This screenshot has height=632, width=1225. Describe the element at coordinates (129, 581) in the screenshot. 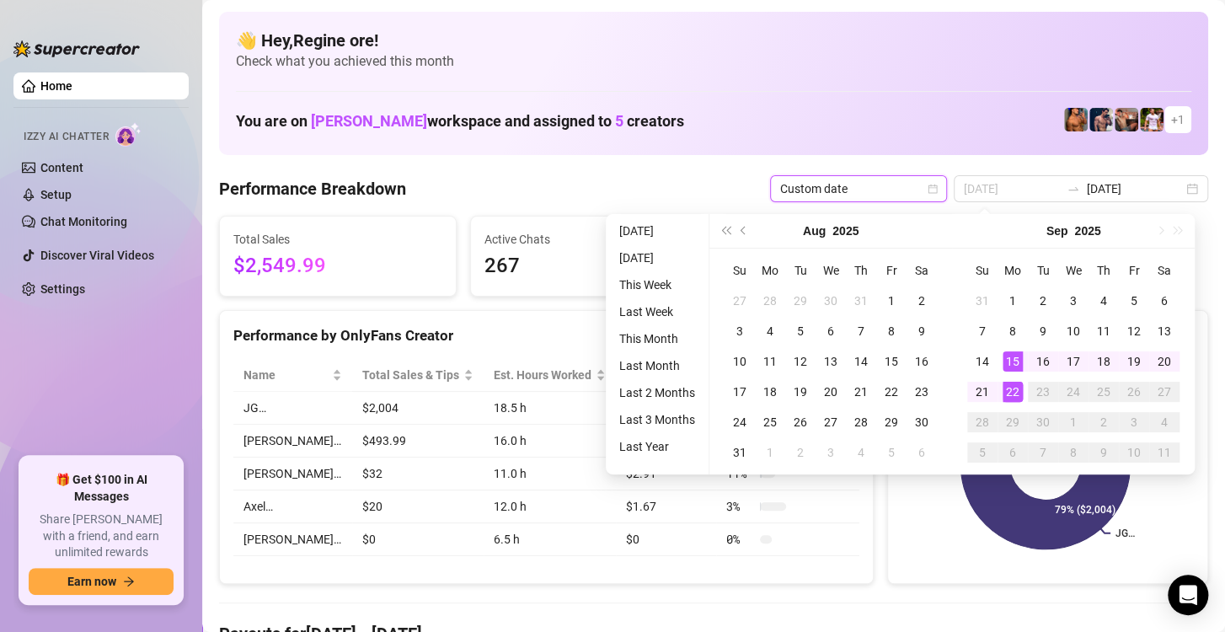

I see `span: arrow-right` at that location.